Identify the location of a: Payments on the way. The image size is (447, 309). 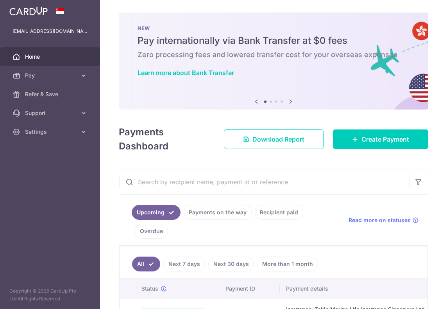
(218, 212).